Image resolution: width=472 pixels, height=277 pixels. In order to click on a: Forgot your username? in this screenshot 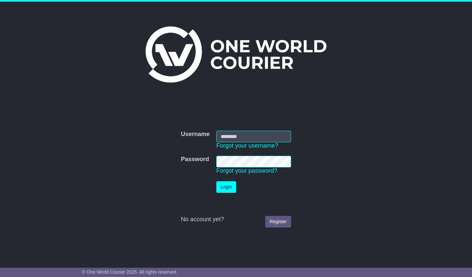, I will do `click(247, 146)`.